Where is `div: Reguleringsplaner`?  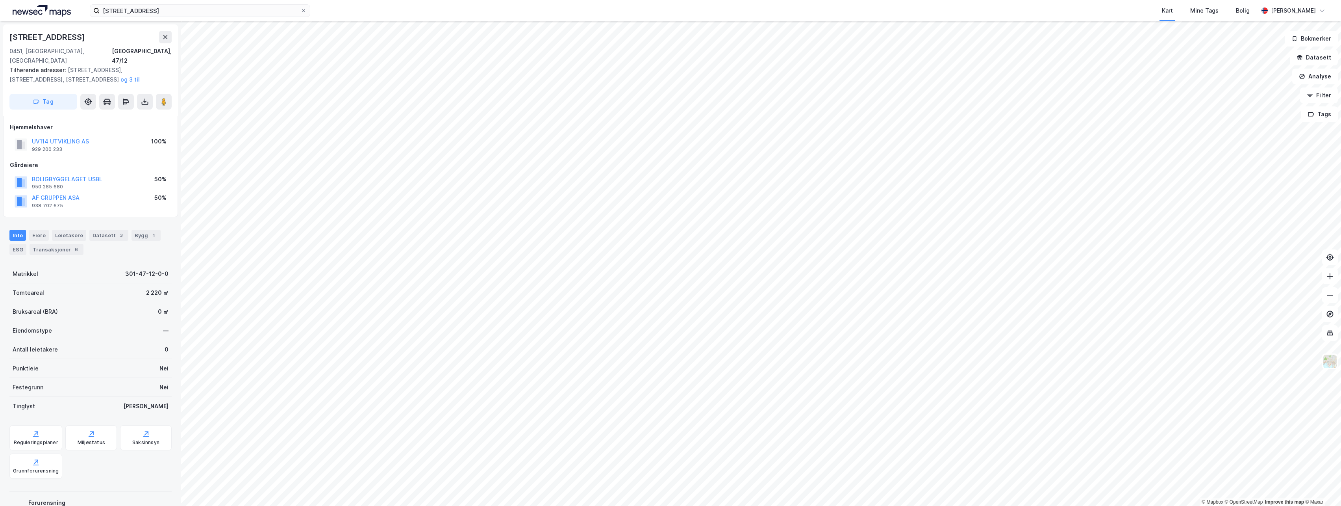 div: Reguleringsplaner is located at coordinates (36, 442).